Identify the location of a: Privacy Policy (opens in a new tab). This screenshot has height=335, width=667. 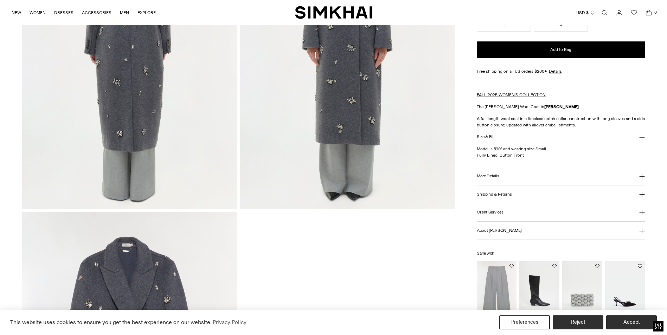
(230, 323).